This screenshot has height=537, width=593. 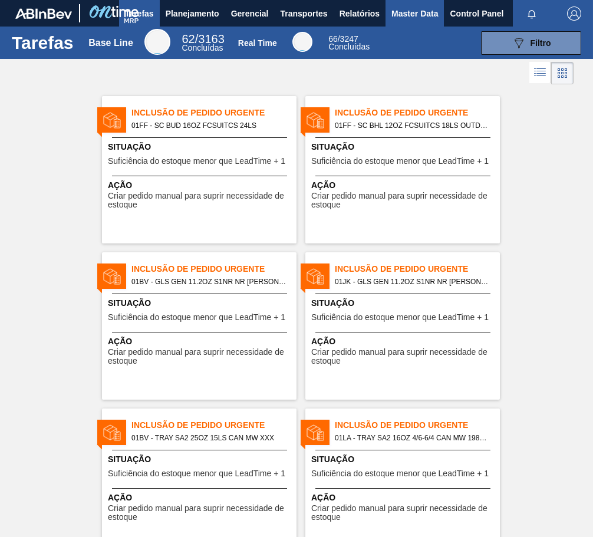 I want to click on span: Filtro, so click(x=540, y=43).